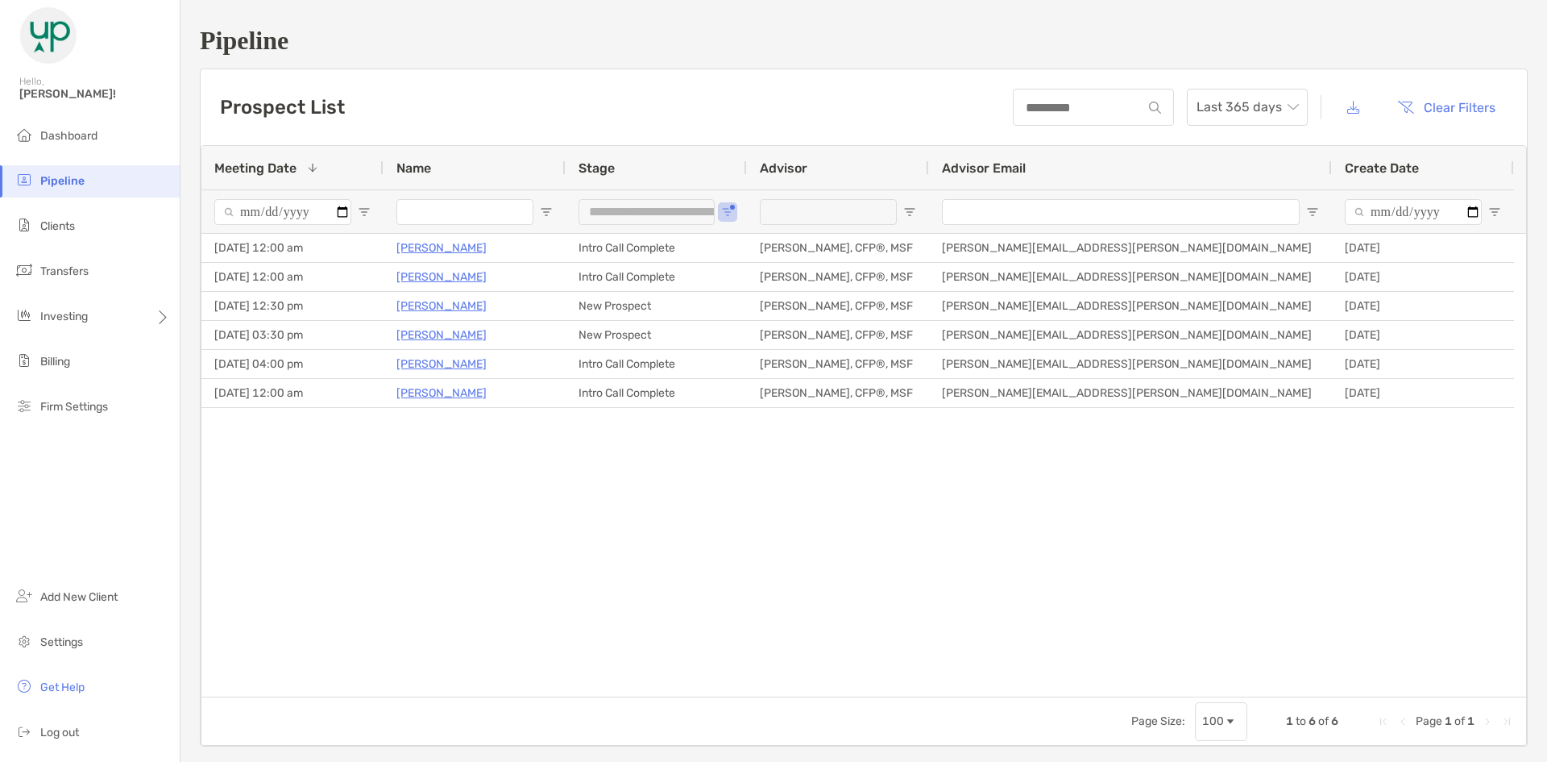 This screenshot has width=1547, height=762. I want to click on span: to, so click(1301, 720).